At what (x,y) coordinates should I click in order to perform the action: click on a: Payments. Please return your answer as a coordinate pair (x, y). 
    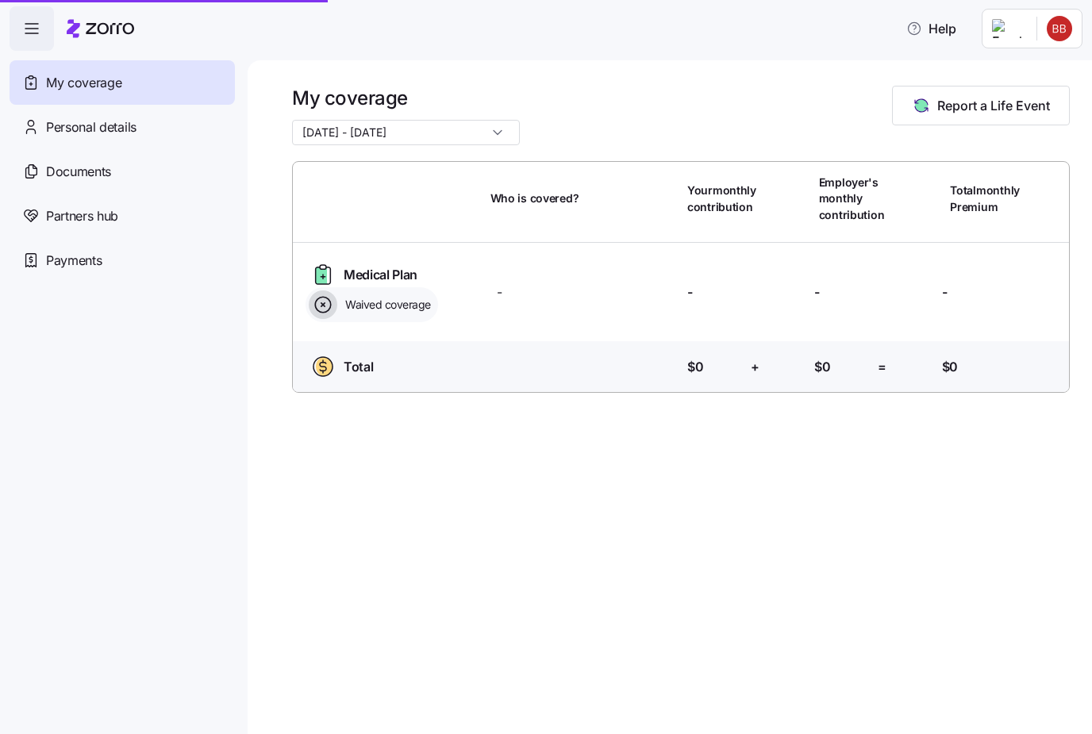
    Looking at the image, I should click on (122, 260).